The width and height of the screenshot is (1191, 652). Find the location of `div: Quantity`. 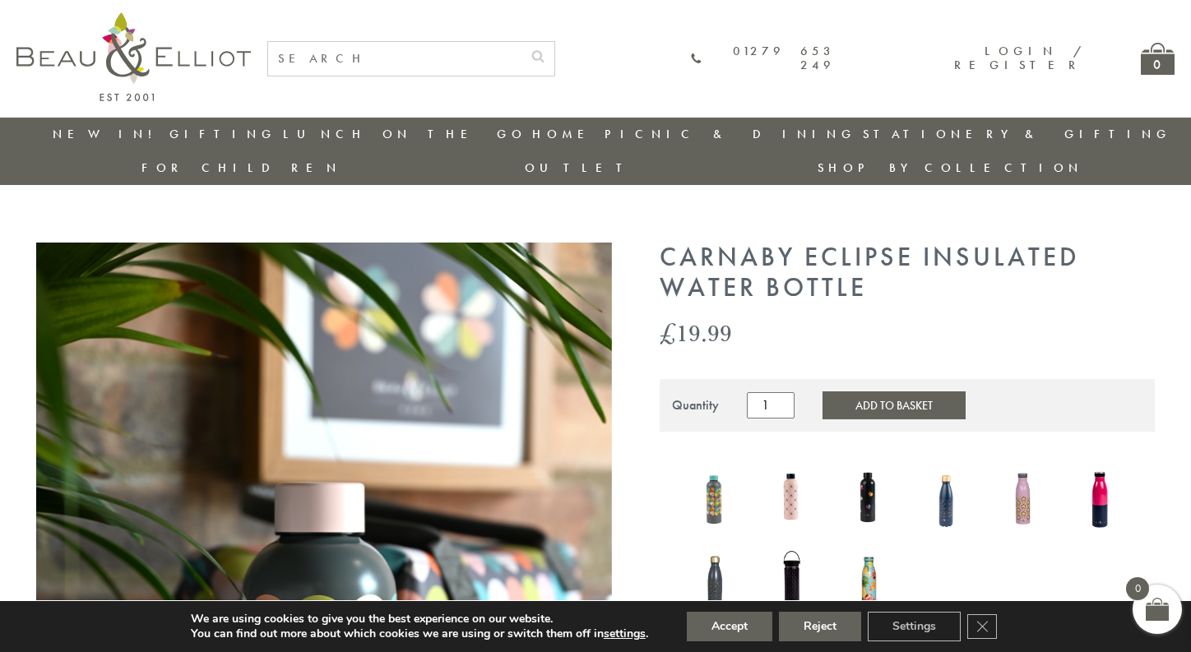

div: Quantity is located at coordinates (695, 406).